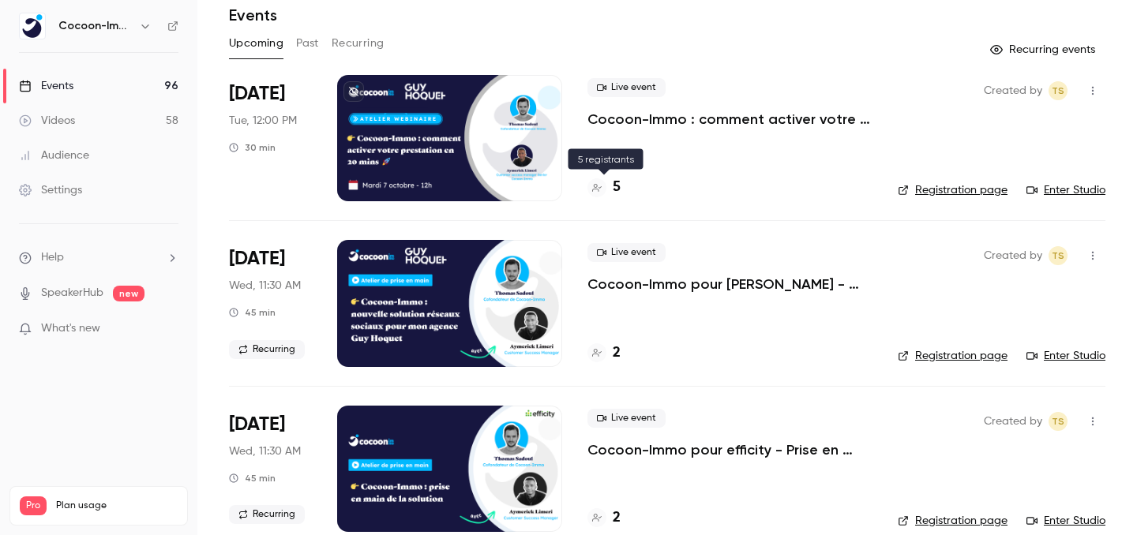 This screenshot has height=535, width=1137. Describe the element at coordinates (253, 15) in the screenshot. I see `h1: Events` at that location.